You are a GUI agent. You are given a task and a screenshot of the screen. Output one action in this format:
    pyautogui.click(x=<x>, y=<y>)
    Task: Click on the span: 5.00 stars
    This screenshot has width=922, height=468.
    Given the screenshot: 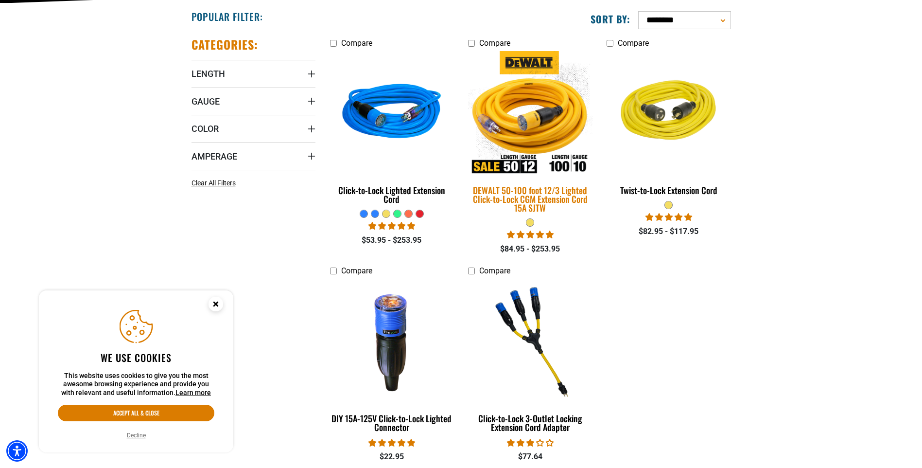 What is the action you would take?
    pyautogui.click(x=669, y=217)
    